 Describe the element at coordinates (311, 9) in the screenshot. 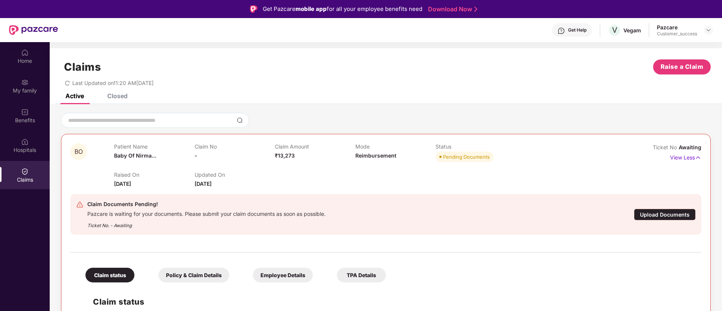

I see `strong: mobile app` at that location.